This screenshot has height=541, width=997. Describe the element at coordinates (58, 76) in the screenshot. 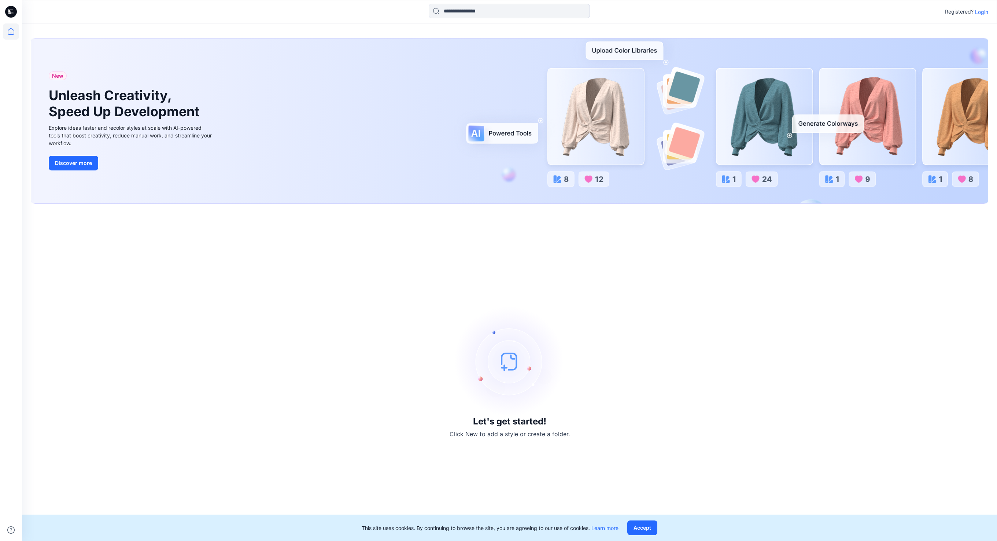

I see `span: New` at that location.